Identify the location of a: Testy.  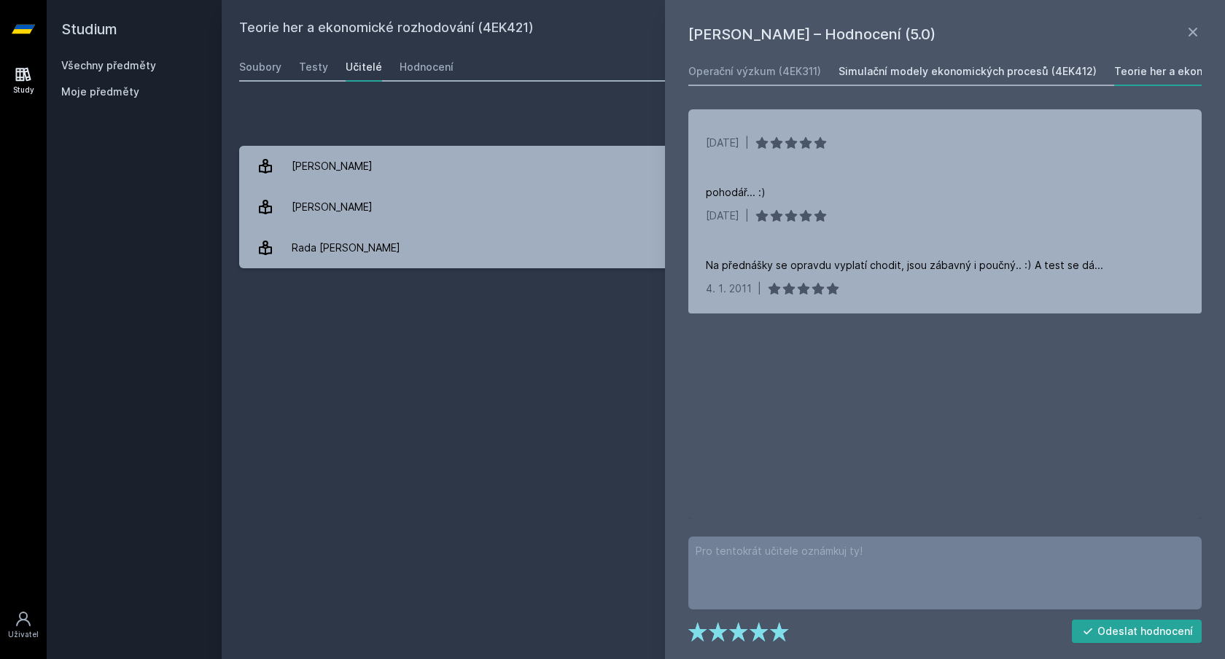
(314, 67).